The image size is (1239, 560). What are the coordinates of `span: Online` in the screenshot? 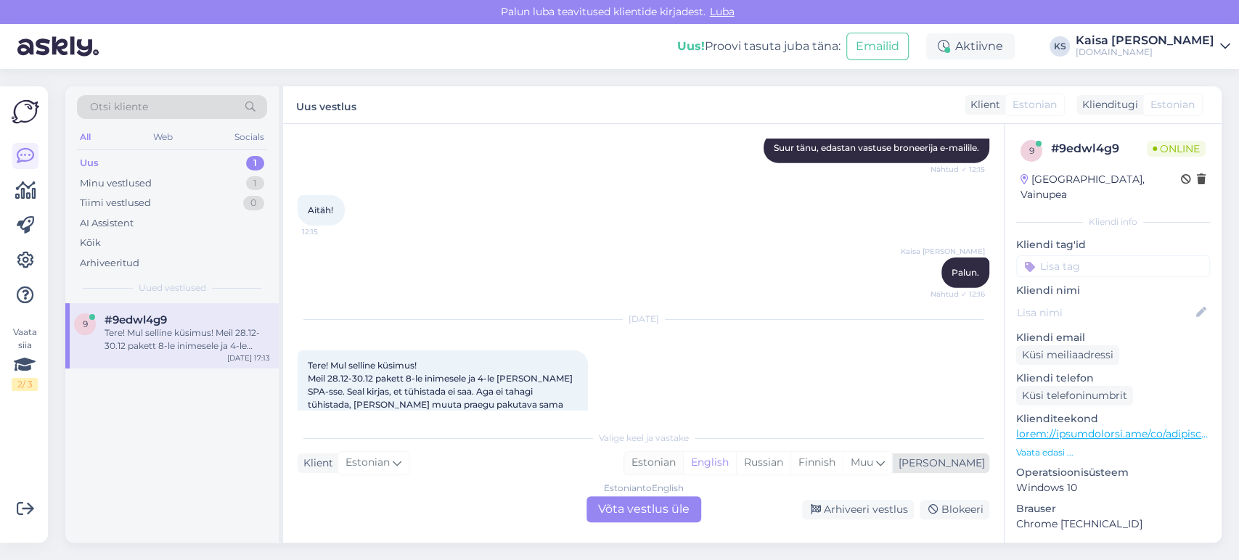 It's located at (1176, 149).